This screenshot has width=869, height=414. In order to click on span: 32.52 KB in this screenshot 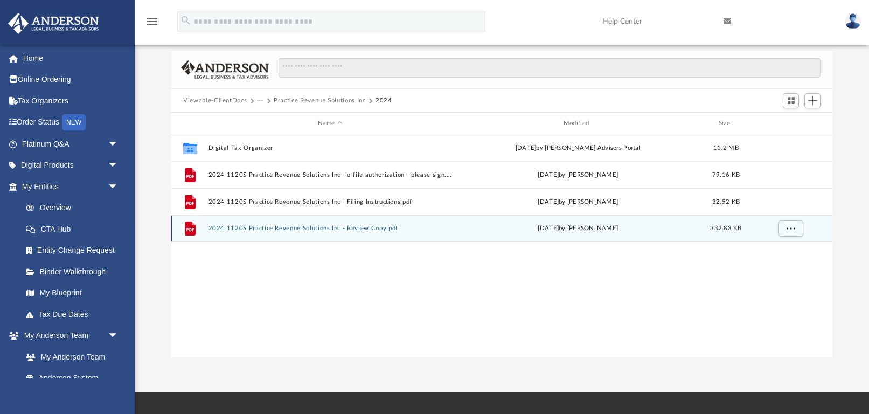, I will do `click(726, 202)`.